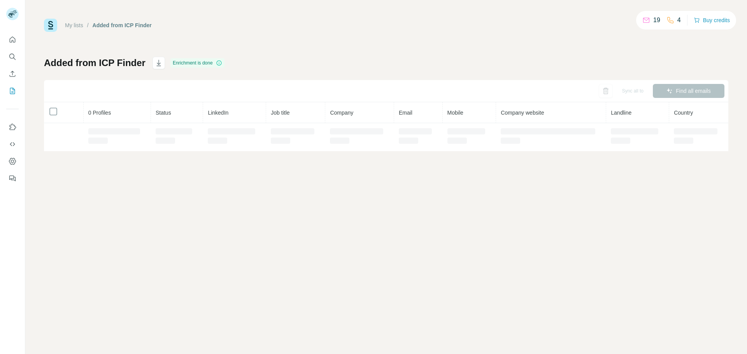 This screenshot has width=747, height=354. Describe the element at coordinates (12, 91) in the screenshot. I see `button: My lists` at that location.